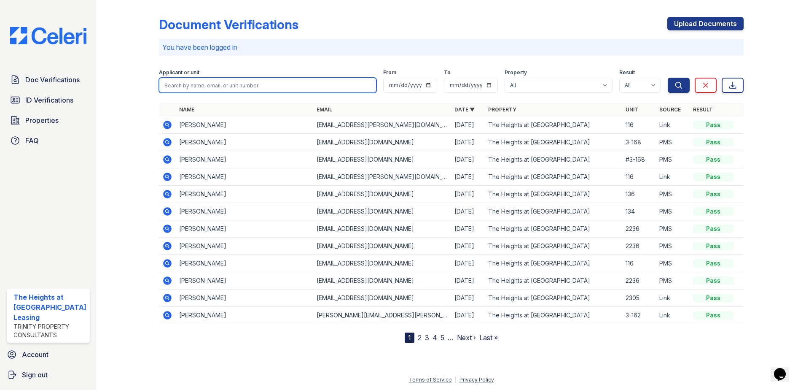 The image size is (806, 390). What do you see at coordinates (435, 337) in the screenshot?
I see `a: 4` at bounding box center [435, 337].